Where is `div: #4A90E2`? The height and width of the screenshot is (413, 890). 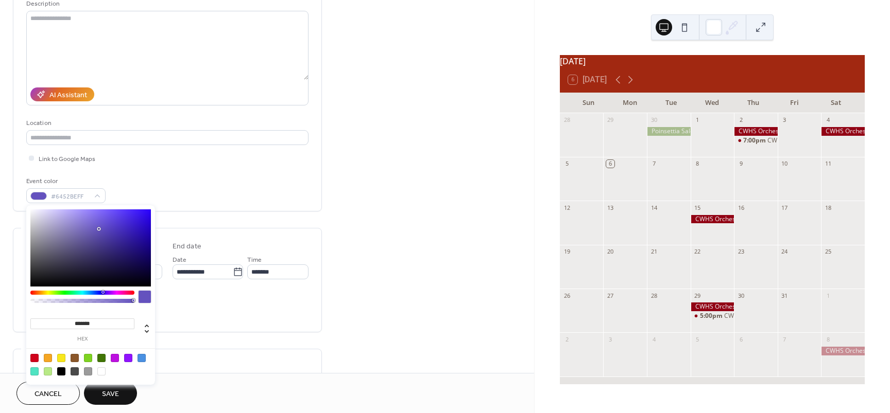
div: #4A90E2 is located at coordinates (142, 358).